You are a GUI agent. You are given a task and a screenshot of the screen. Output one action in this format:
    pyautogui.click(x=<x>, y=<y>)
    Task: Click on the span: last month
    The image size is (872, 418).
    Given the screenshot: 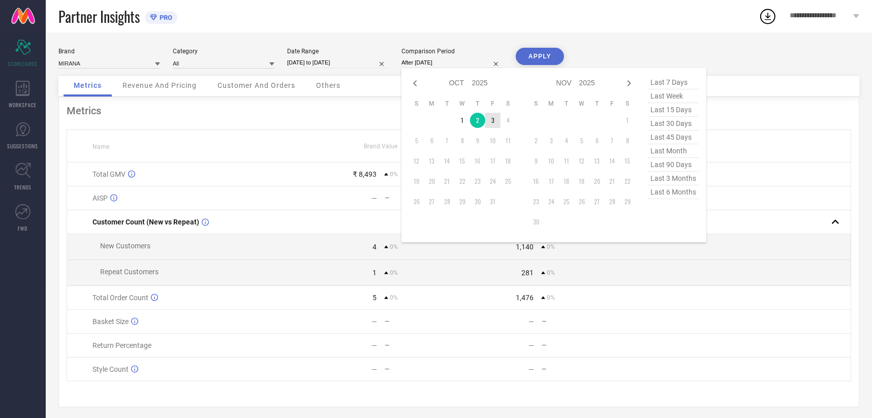 What is the action you would take?
    pyautogui.click(x=674, y=151)
    